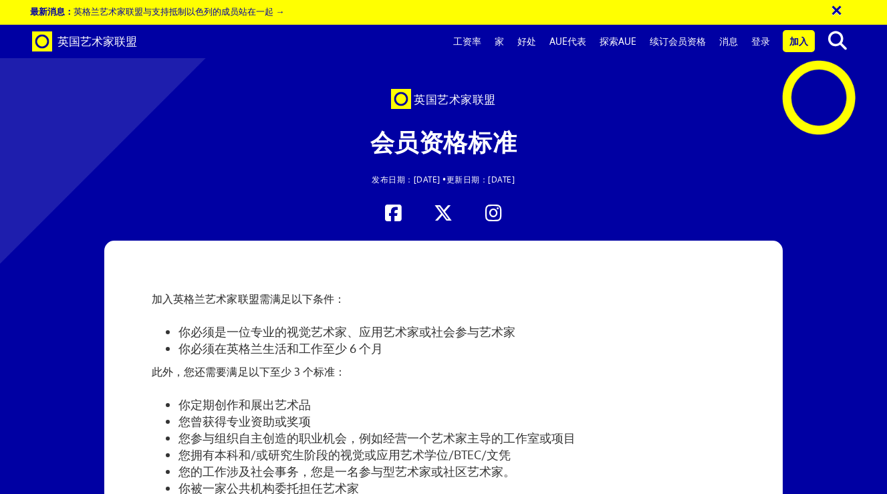  I want to click on font: AUE代表, so click(567, 41).